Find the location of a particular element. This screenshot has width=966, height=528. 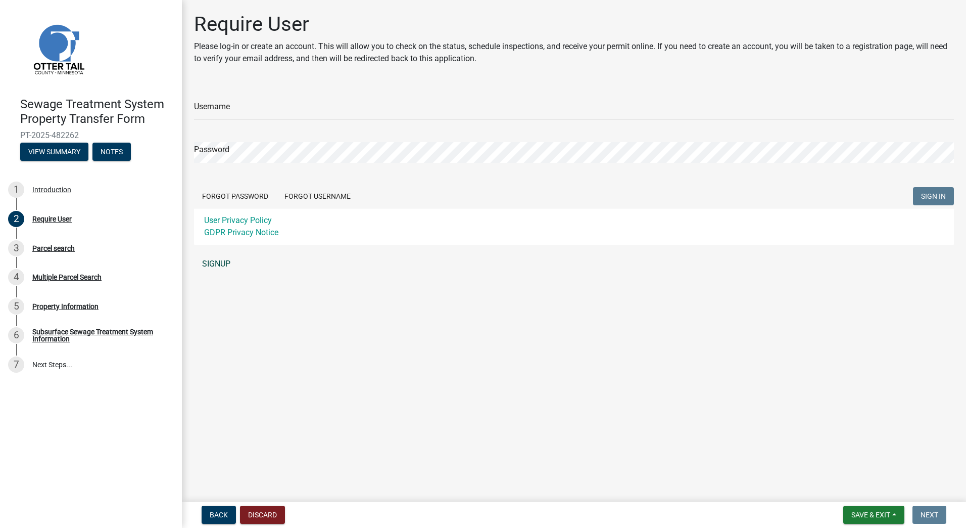

div: 6 is located at coordinates (16, 335).